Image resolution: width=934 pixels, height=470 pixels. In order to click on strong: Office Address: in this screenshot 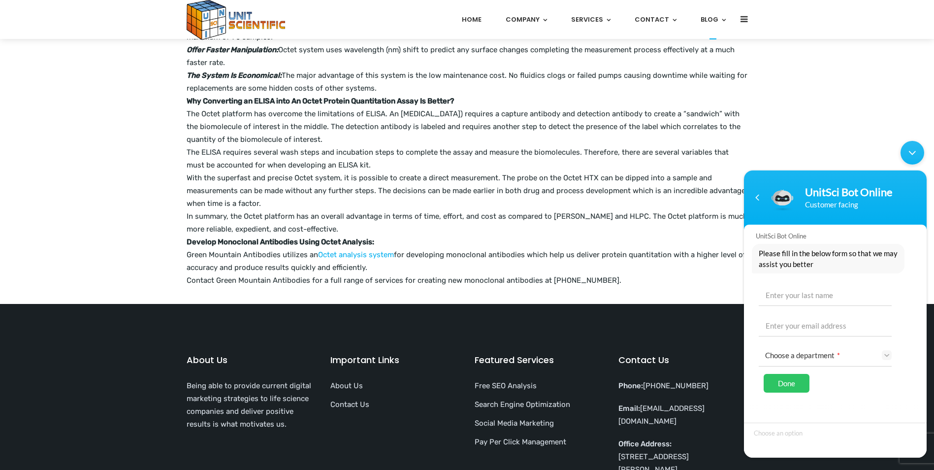, I will do `click(645, 443)`.